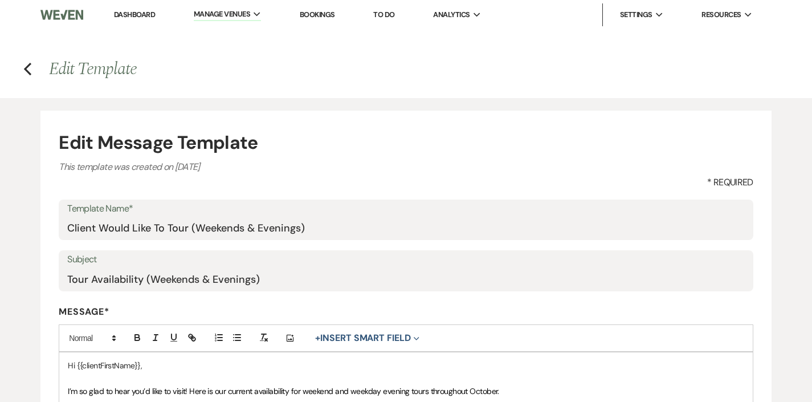 The image size is (812, 402). Describe the element at coordinates (721, 15) in the screenshot. I see `span: Resources` at that location.